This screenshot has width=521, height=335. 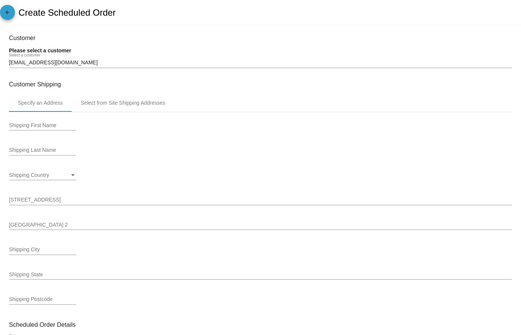 What do you see at coordinates (40, 50) in the screenshot?
I see `strong: Please select a customer` at bounding box center [40, 50].